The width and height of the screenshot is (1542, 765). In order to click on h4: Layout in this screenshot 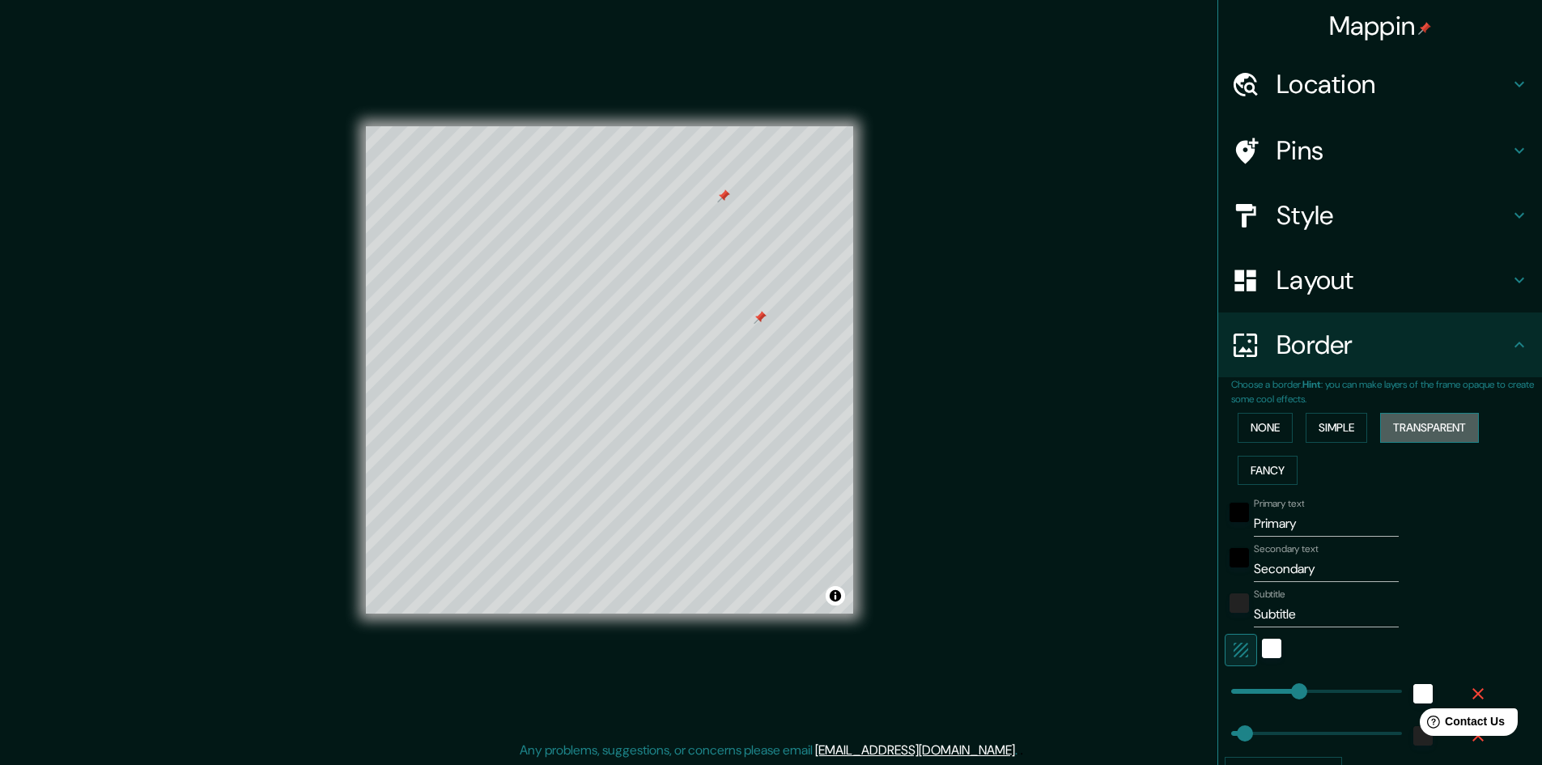, I will do `click(1393, 280)`.